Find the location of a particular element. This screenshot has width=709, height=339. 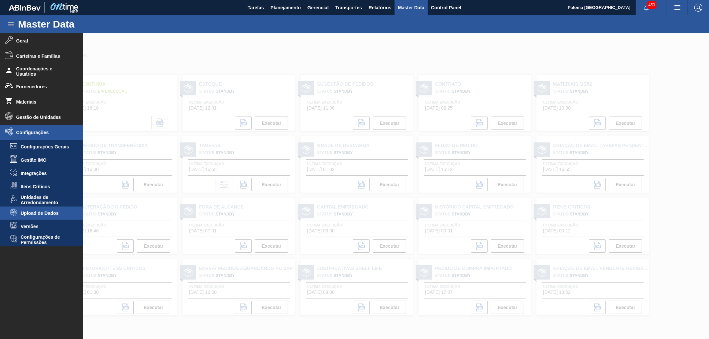

img: Logout is located at coordinates (699, 8).